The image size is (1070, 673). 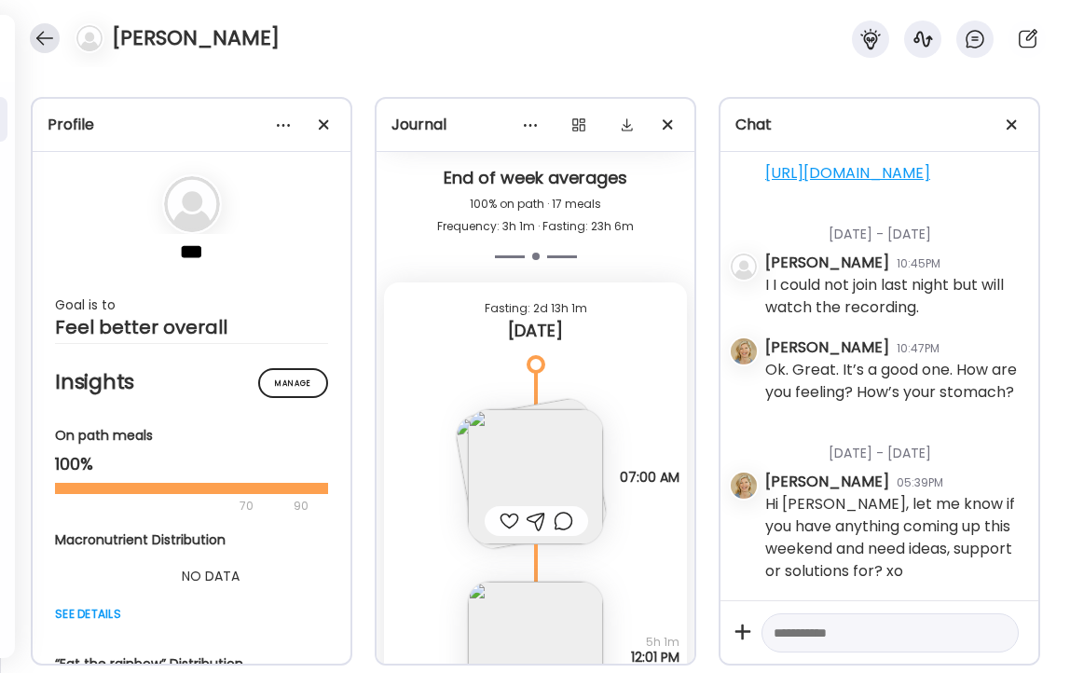 What do you see at coordinates (535, 309) in the screenshot?
I see `div: Fasting: 2d 13h 1m` at bounding box center [535, 309].